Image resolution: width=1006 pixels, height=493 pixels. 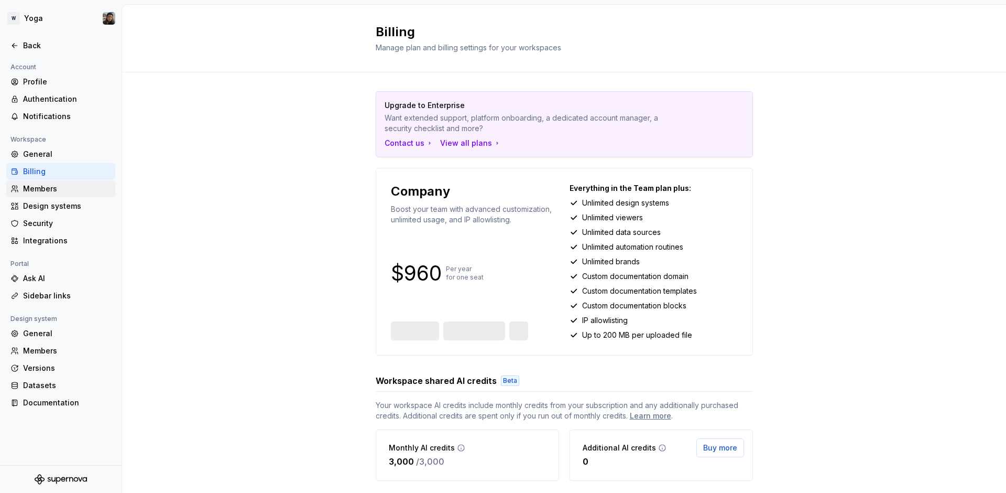 I want to click on a: Sidebar links, so click(x=61, y=296).